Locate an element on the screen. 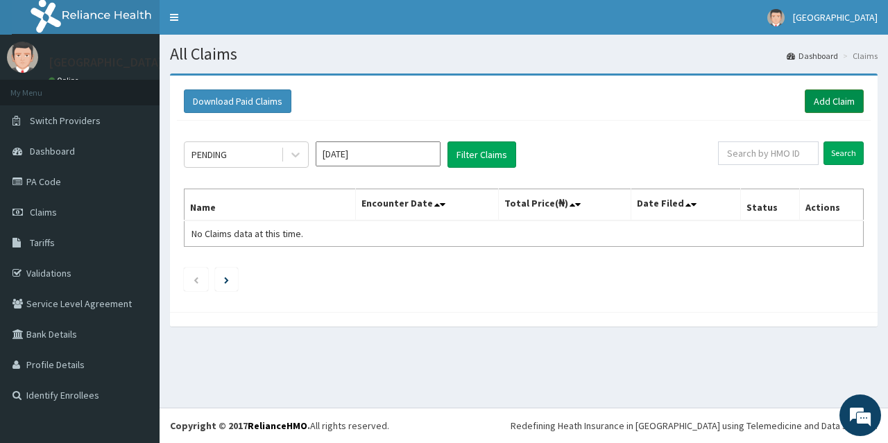 The height and width of the screenshot is (443, 888). a: Next page is located at coordinates (226, 280).